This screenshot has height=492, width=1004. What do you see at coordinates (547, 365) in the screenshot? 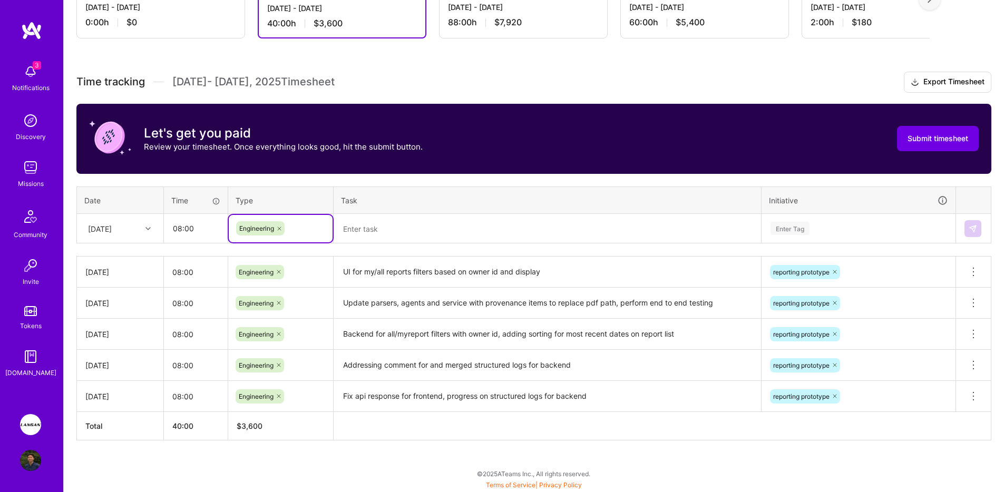
I see `textarea: Addressing comment for and merged structured logs for backend` at bounding box center [547, 365].